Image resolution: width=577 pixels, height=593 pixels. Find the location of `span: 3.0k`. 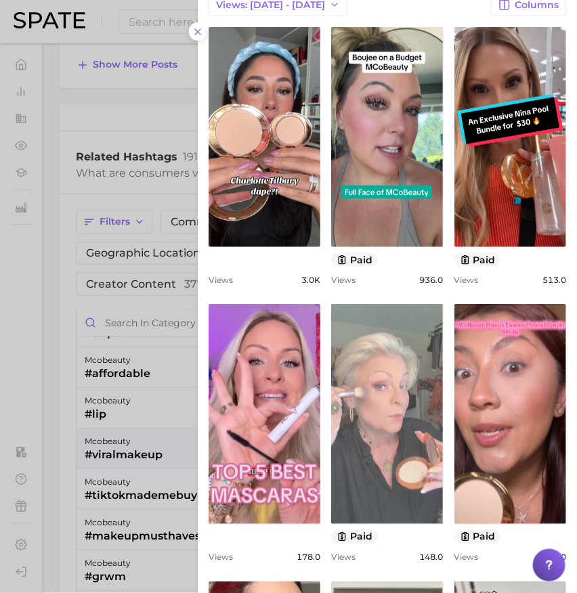

span: 3.0k is located at coordinates (311, 280).